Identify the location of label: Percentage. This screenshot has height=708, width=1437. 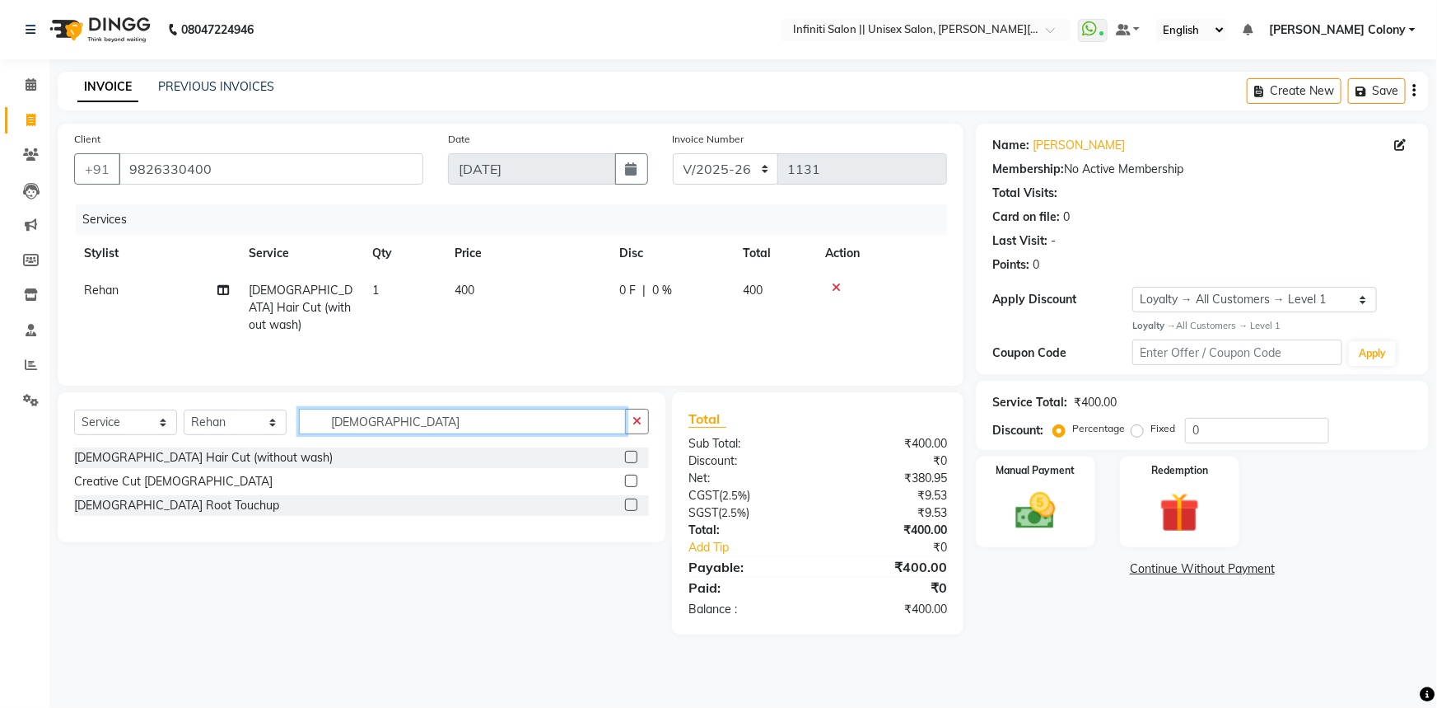
(1099, 428).